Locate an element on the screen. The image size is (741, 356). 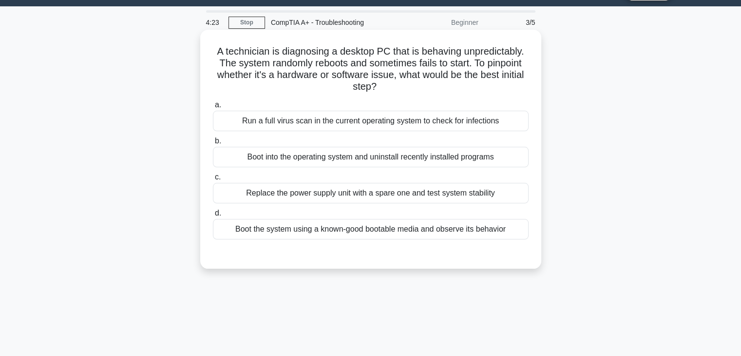
div: Replace the power supply unit with a spare one and test system stability is located at coordinates (371, 193).